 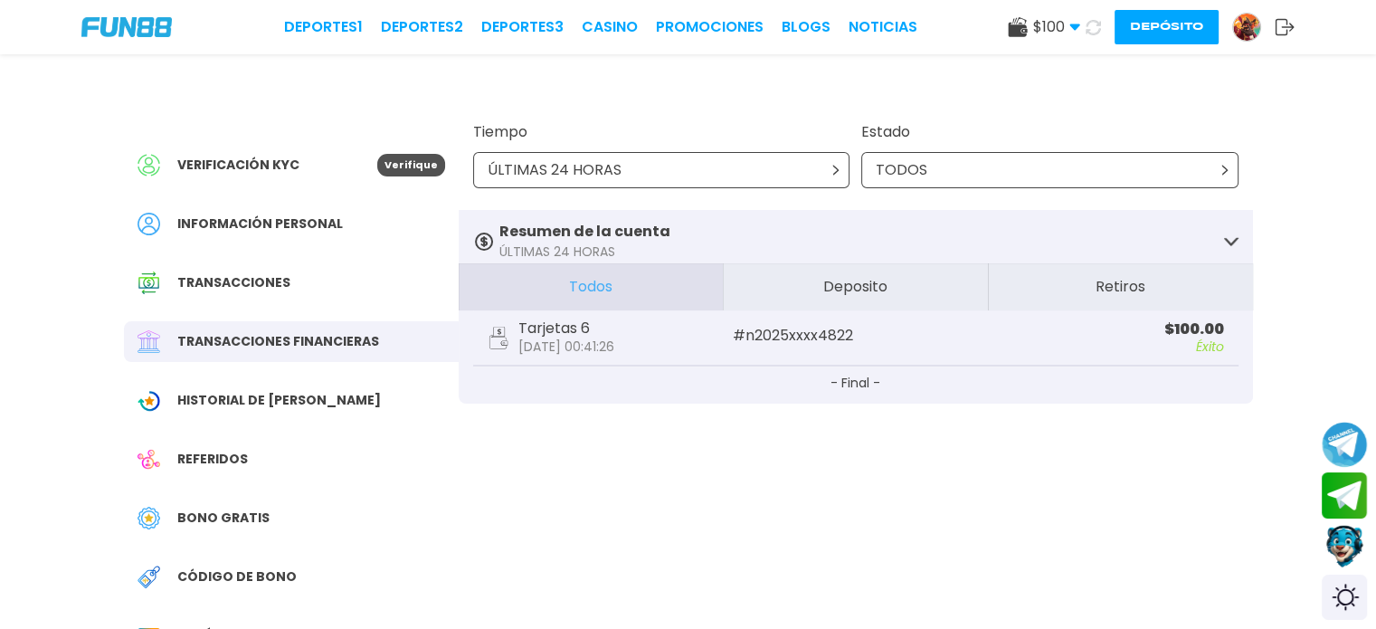 I want to click on img: Personal, so click(x=148, y=224).